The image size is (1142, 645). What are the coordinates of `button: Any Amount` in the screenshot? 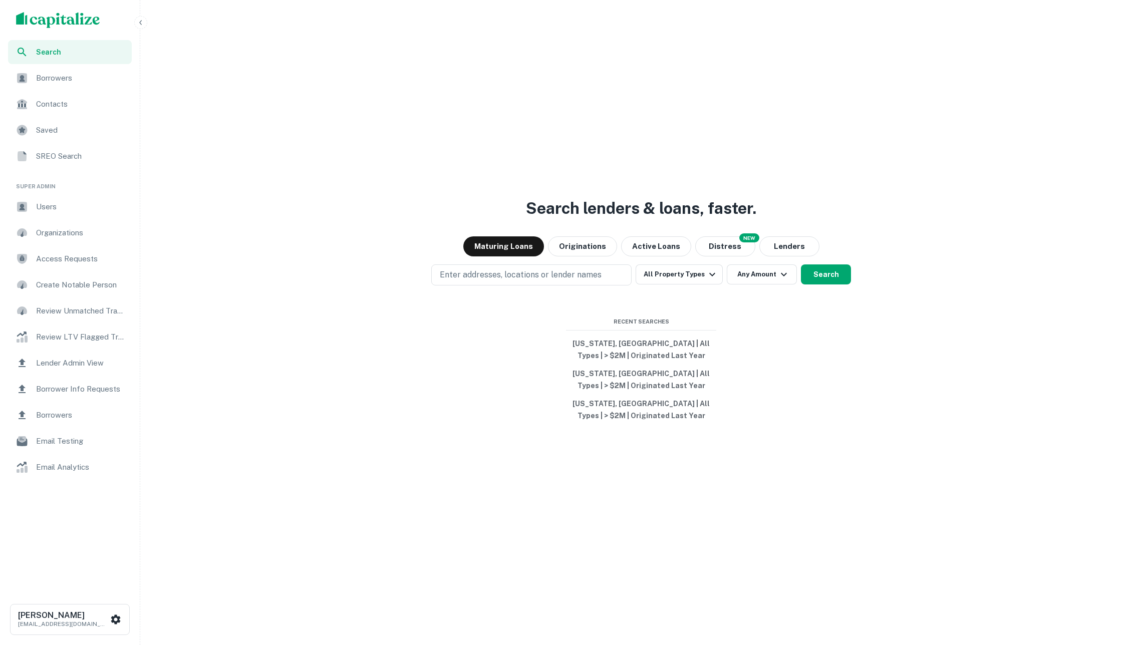 It's located at (762, 274).